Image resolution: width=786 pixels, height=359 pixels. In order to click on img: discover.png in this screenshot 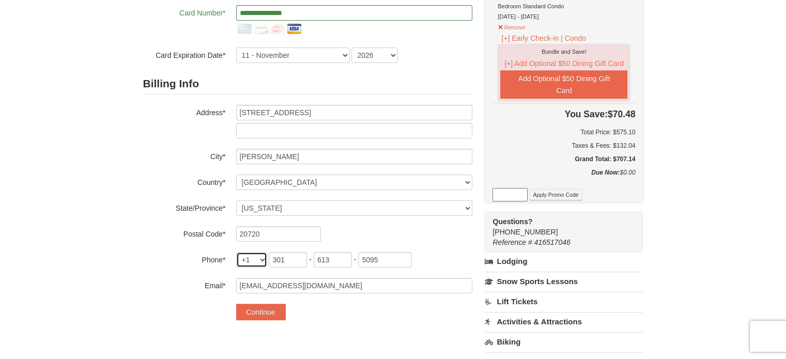, I will do `click(261, 29)`.